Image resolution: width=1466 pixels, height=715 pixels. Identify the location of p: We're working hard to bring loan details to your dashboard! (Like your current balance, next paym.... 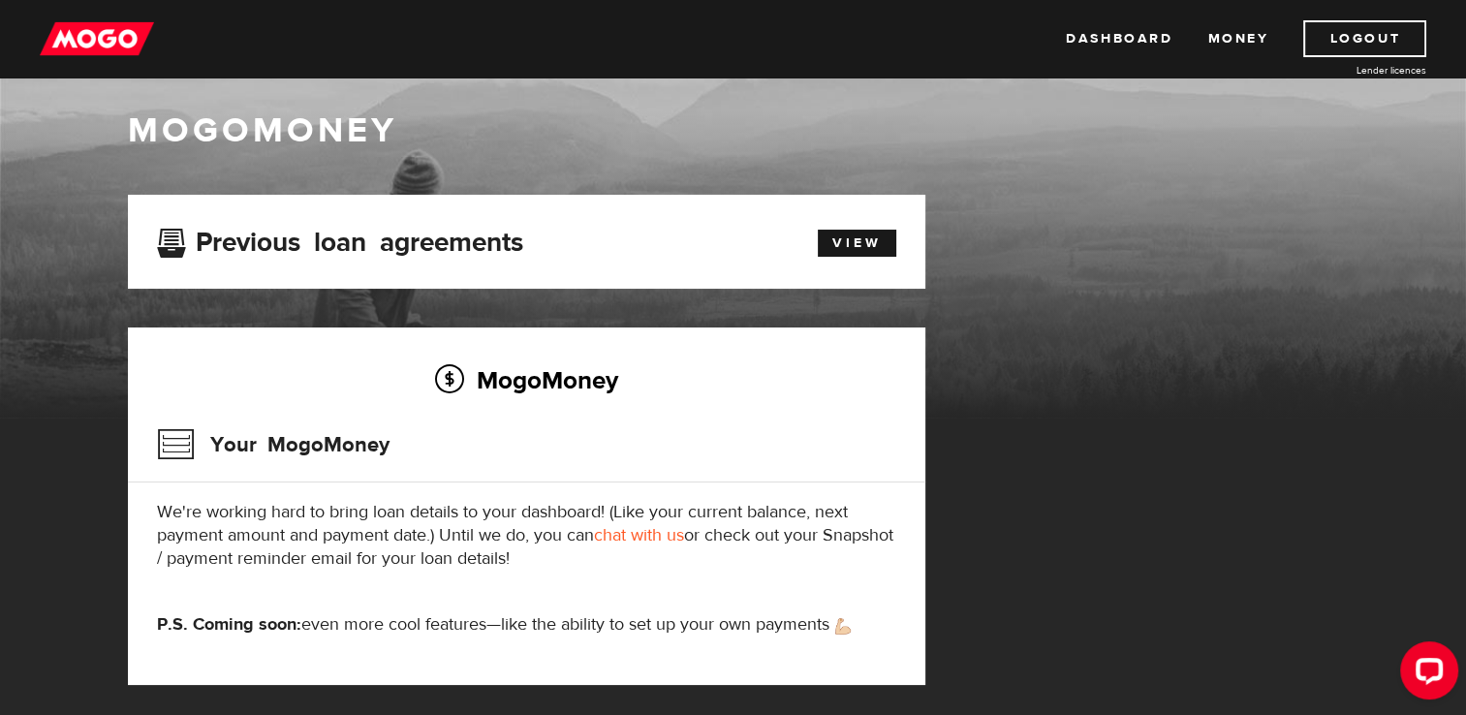
(526, 536).